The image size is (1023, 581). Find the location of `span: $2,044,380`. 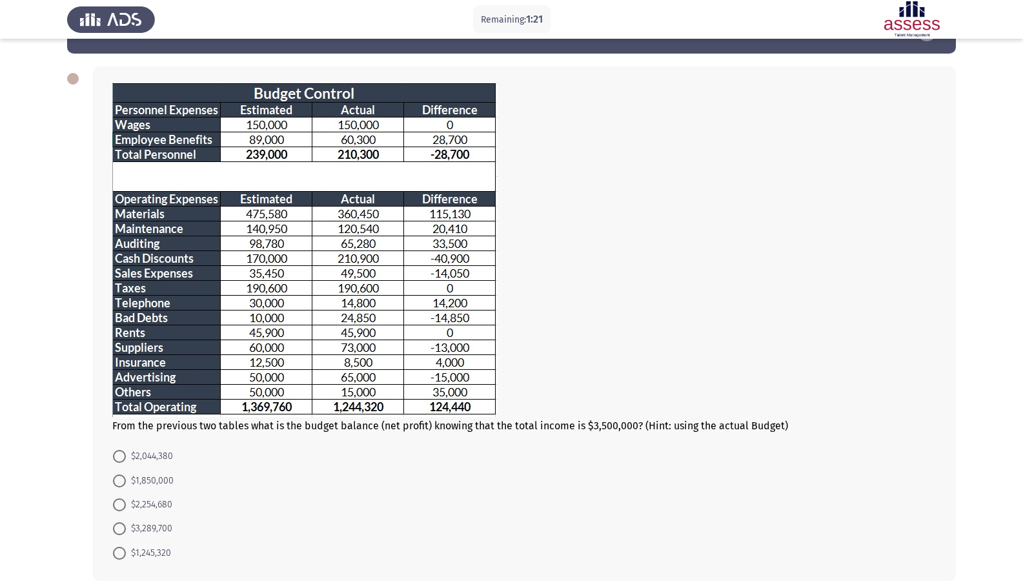

span: $2,044,380 is located at coordinates (149, 456).